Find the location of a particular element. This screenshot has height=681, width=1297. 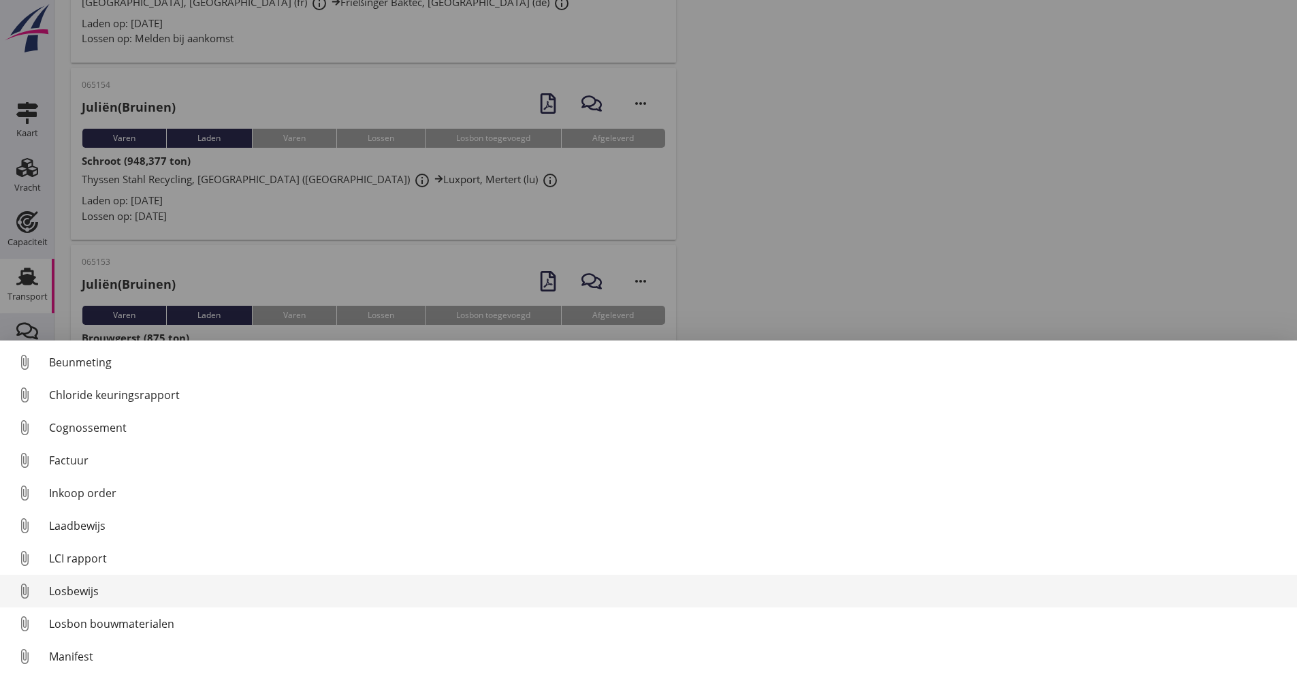

div: Manifest is located at coordinates (667, 656).